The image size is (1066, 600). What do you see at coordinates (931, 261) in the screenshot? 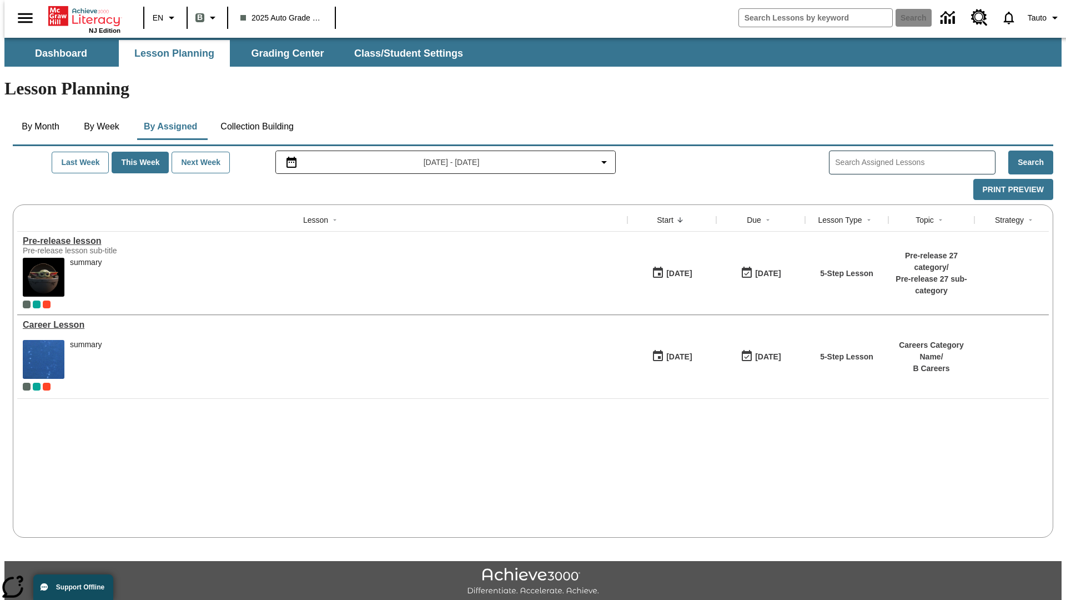
I see `p: Pre-release 27 category /` at bounding box center [931, 261].